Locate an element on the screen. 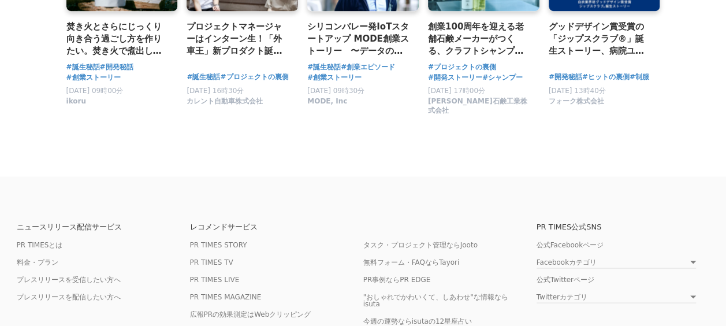  a: プレスリリースを受信したい方へ is located at coordinates (69, 279).